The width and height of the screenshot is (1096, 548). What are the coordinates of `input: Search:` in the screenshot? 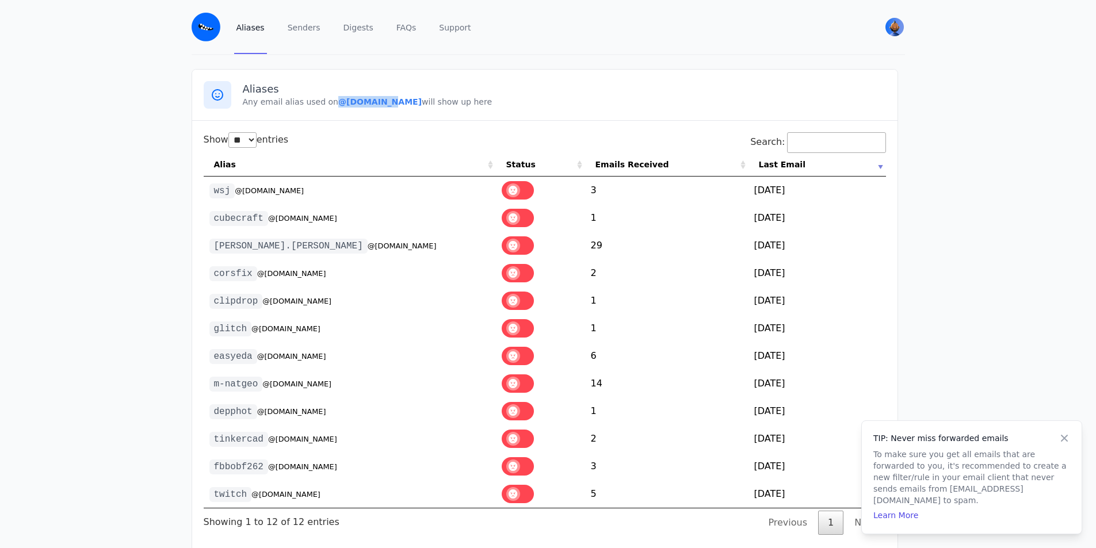 It's located at (837, 143).